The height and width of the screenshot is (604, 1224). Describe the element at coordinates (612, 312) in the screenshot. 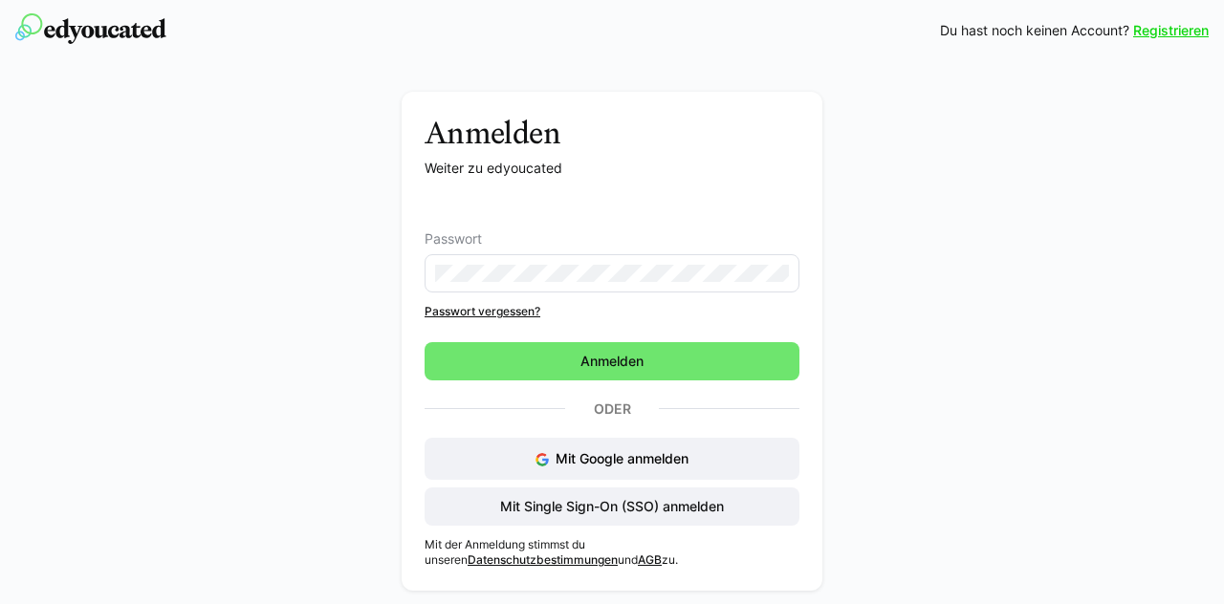

I see `a: Passwort vergessen?` at that location.